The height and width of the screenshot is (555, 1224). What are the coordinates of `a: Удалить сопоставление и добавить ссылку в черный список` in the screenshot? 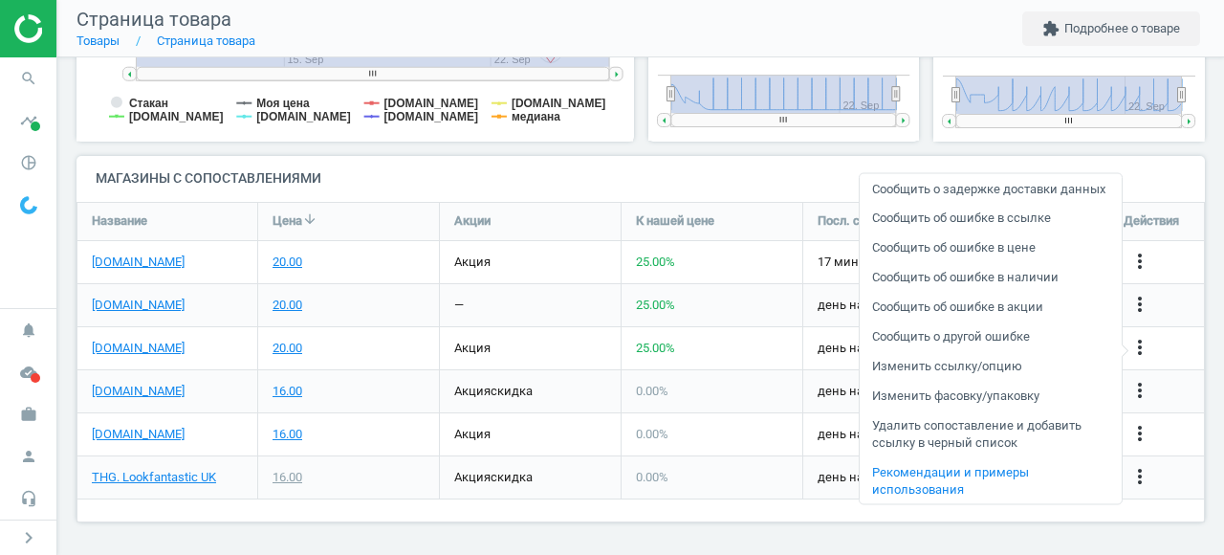 It's located at (991, 433).